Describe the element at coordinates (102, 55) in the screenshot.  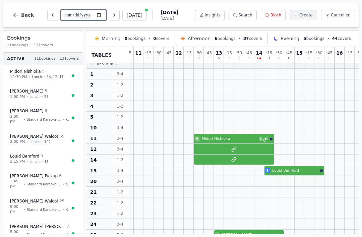
I see `span: Tables` at that location.